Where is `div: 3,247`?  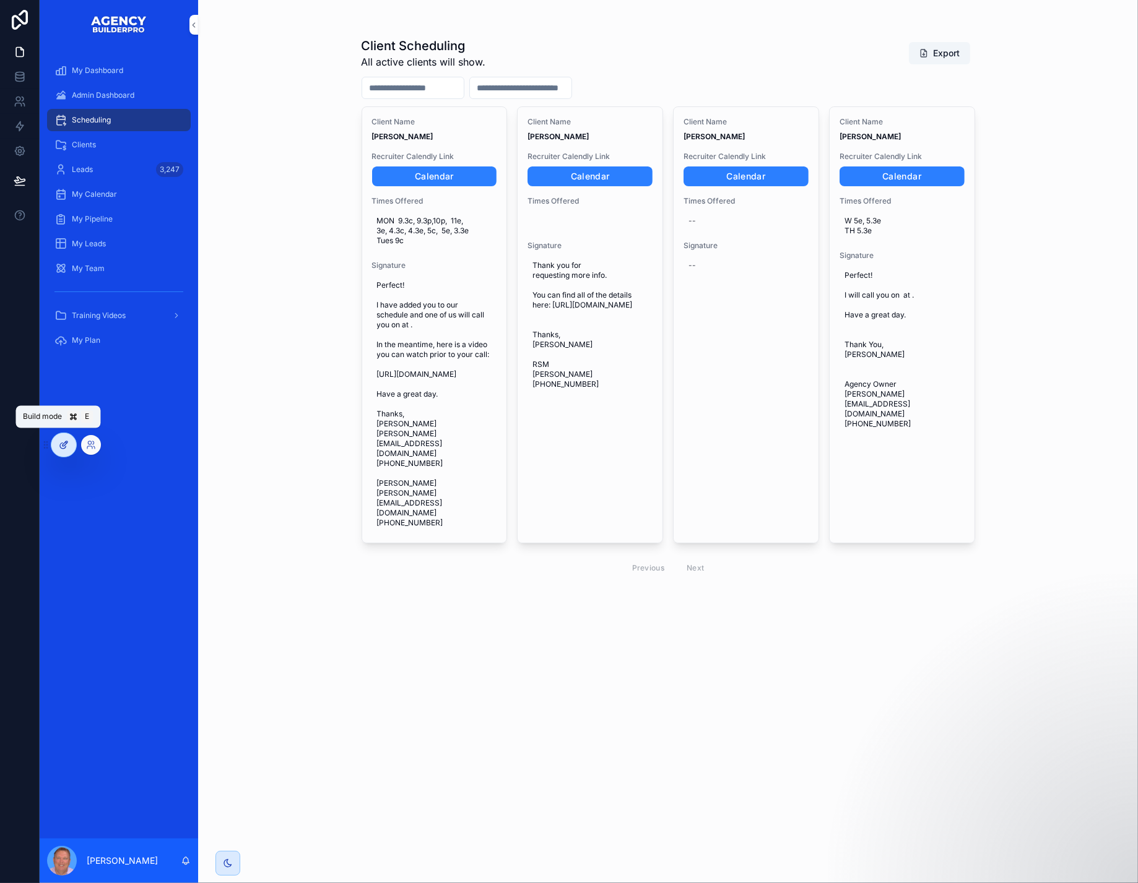 div: 3,247 is located at coordinates (170, 170).